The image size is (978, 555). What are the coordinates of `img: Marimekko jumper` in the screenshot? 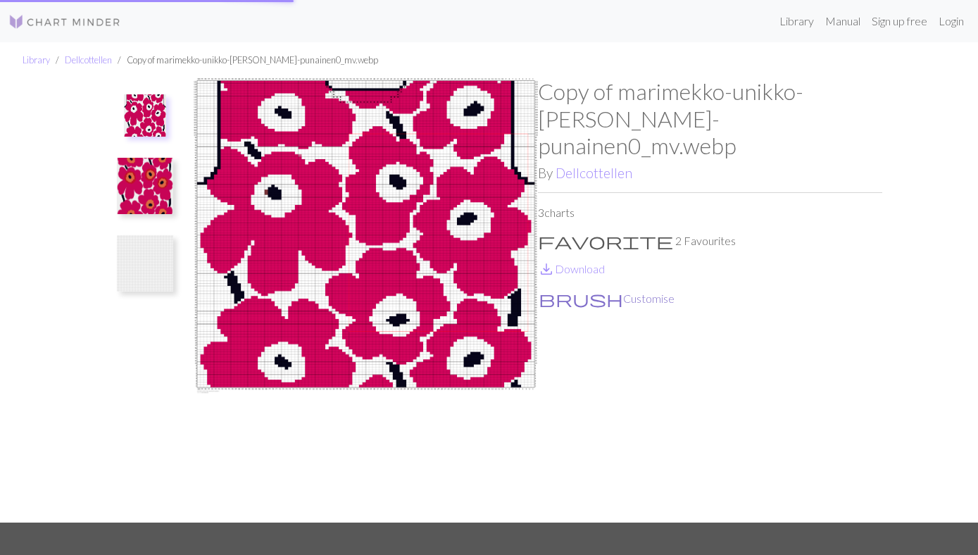 It's located at (145, 263).